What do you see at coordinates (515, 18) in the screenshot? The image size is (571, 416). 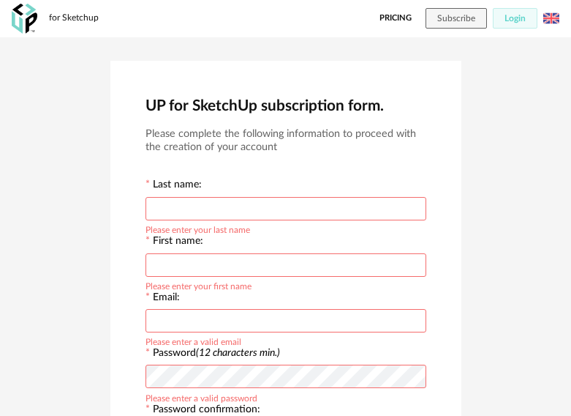 I see `span: Login` at bounding box center [515, 18].